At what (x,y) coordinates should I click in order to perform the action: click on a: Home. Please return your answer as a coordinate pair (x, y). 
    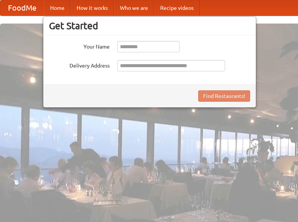
    Looking at the image, I should click on (57, 8).